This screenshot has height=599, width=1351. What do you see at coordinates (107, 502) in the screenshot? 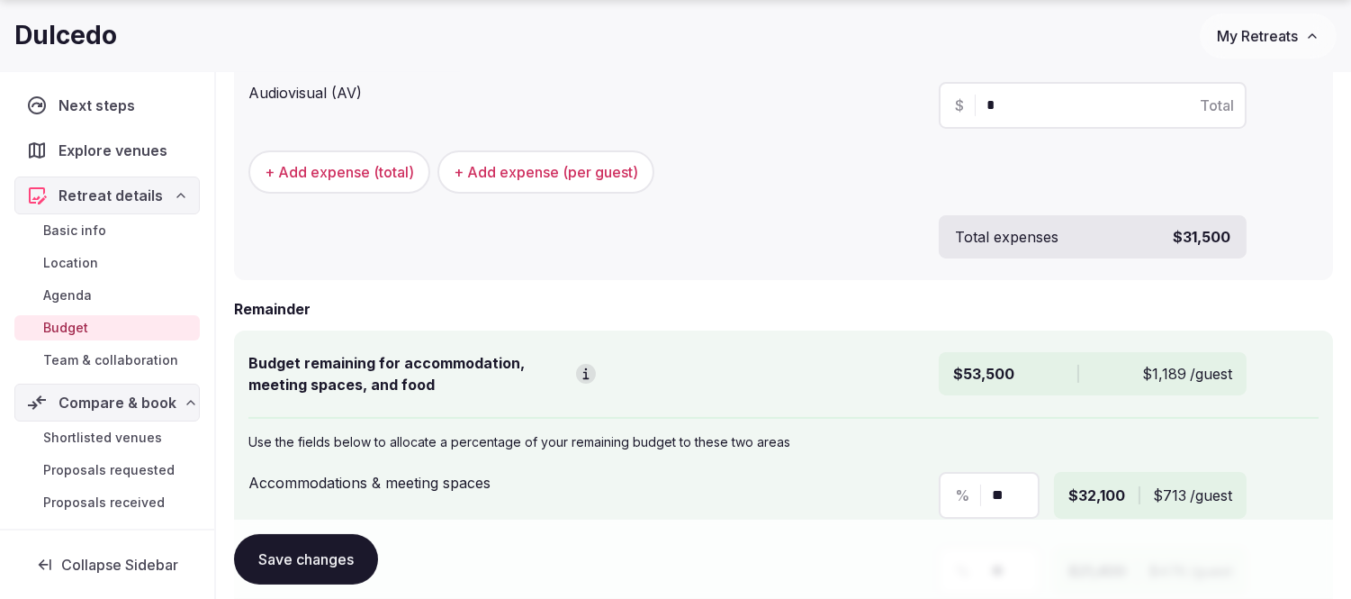
I see `a: Proposals received` at bounding box center [107, 502].